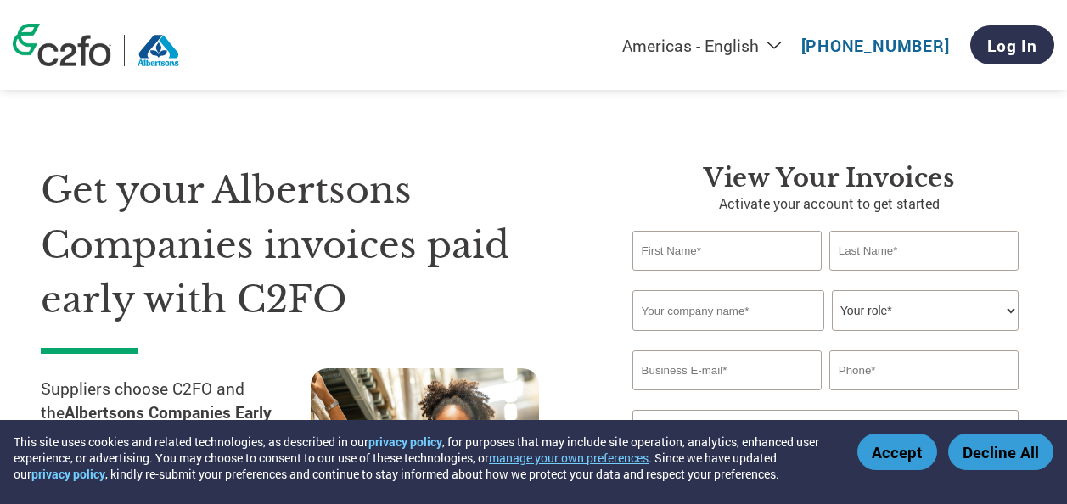  I want to click on button: manage your own preferences, so click(569, 458).